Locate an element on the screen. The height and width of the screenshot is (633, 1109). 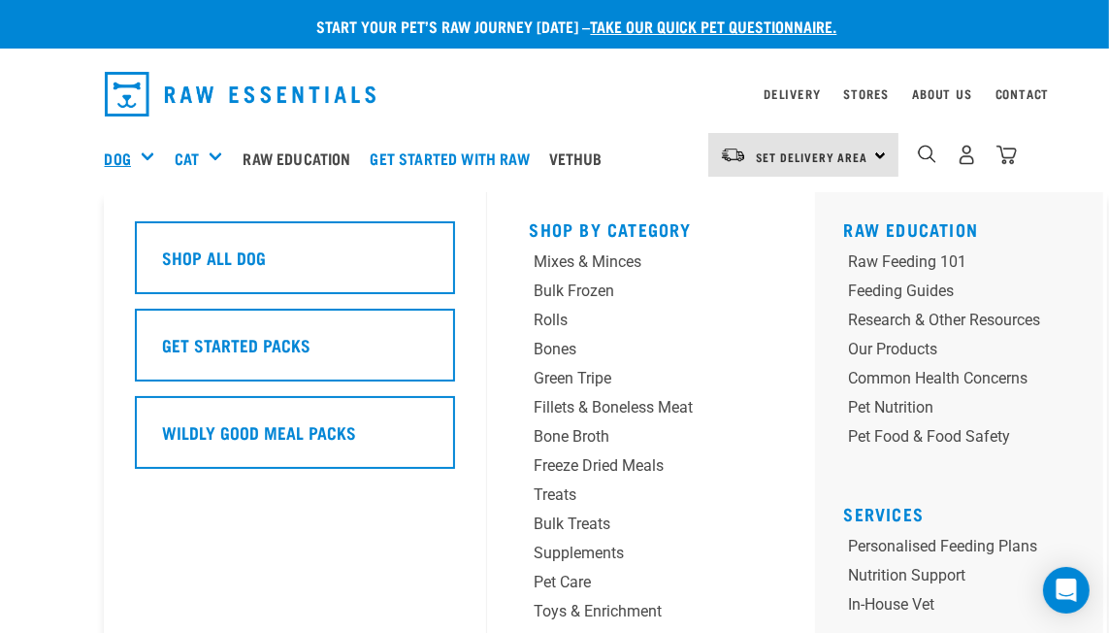
div: Bones is located at coordinates (630, 349).